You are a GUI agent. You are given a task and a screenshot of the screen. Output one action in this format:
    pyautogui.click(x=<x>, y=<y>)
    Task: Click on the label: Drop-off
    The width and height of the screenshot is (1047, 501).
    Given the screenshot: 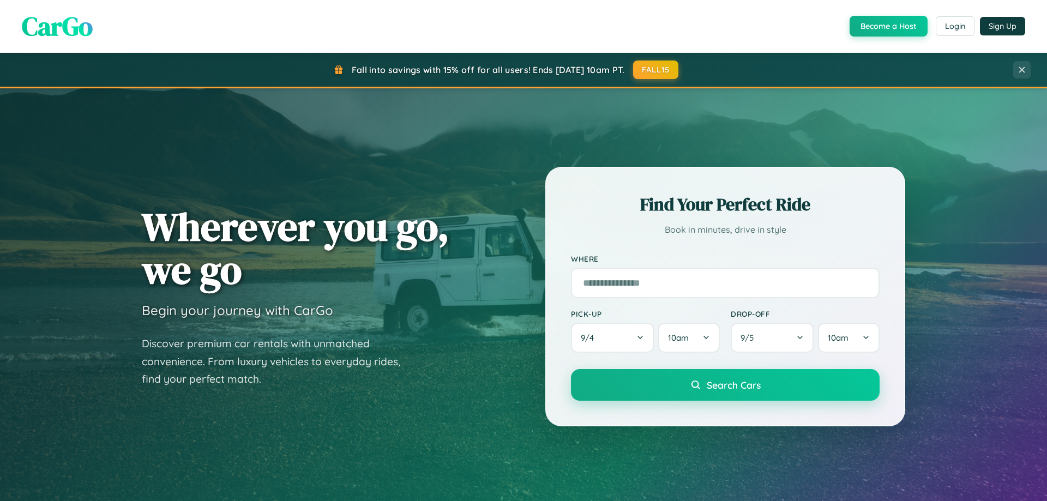 What is the action you would take?
    pyautogui.click(x=805, y=314)
    